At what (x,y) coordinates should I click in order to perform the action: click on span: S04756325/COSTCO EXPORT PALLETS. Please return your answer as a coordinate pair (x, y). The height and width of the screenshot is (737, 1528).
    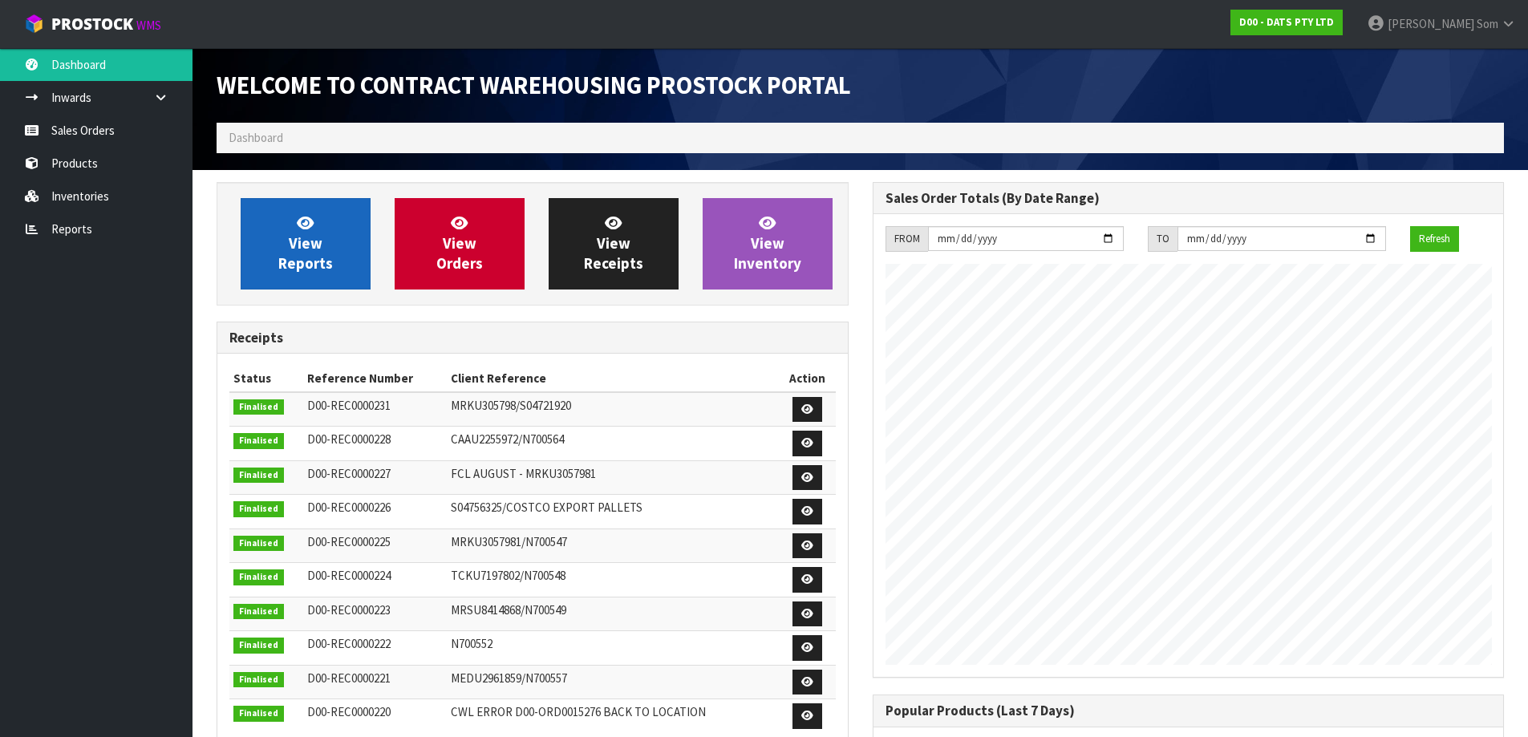
    Looking at the image, I should click on (546, 507).